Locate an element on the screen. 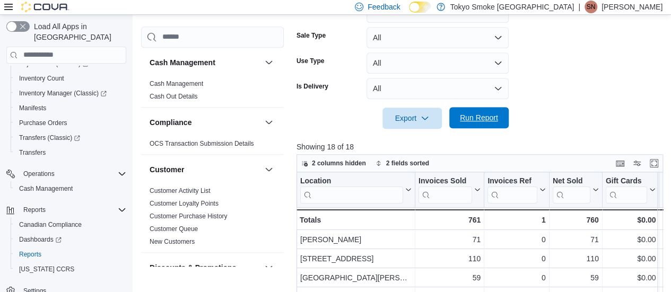 The height and width of the screenshot is (292, 671). button: Inventory Count is located at coordinates (71, 79).